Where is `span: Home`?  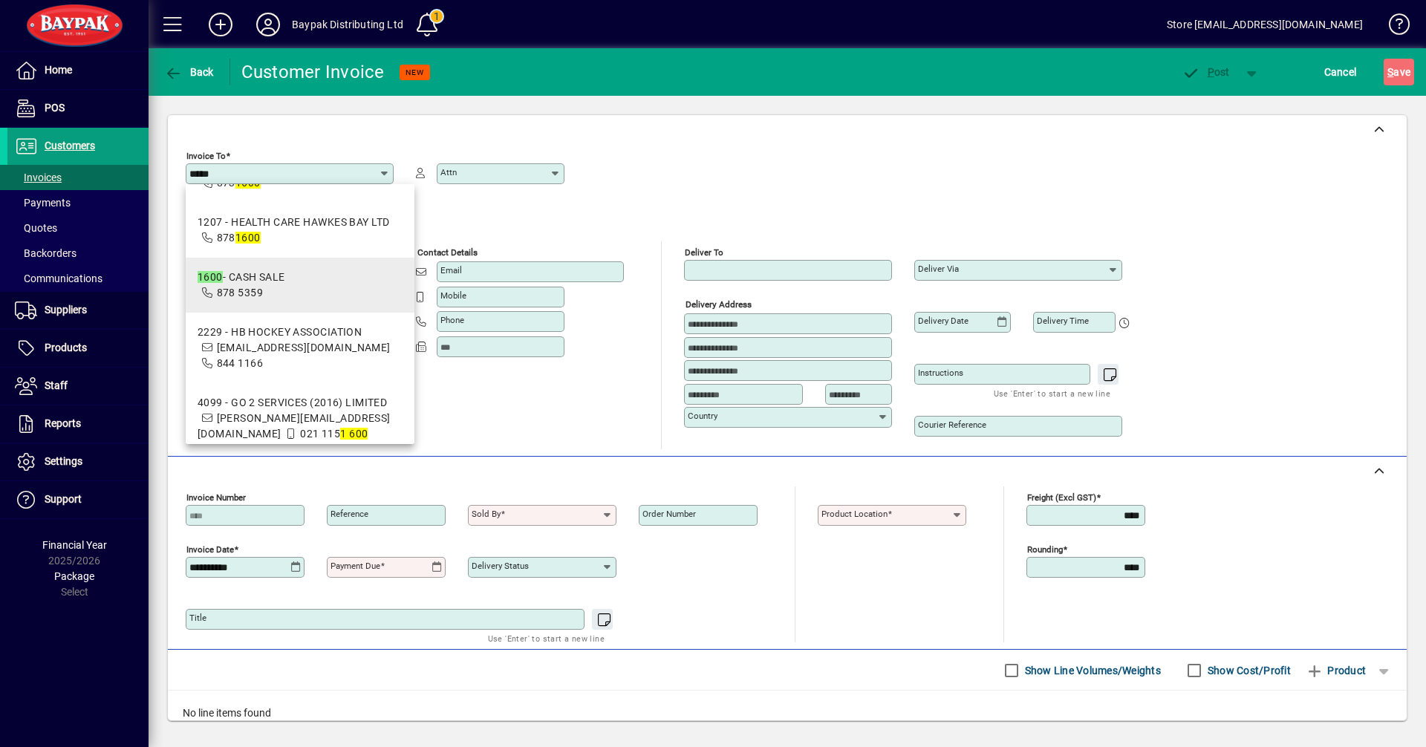 span: Home is located at coordinates (58, 70).